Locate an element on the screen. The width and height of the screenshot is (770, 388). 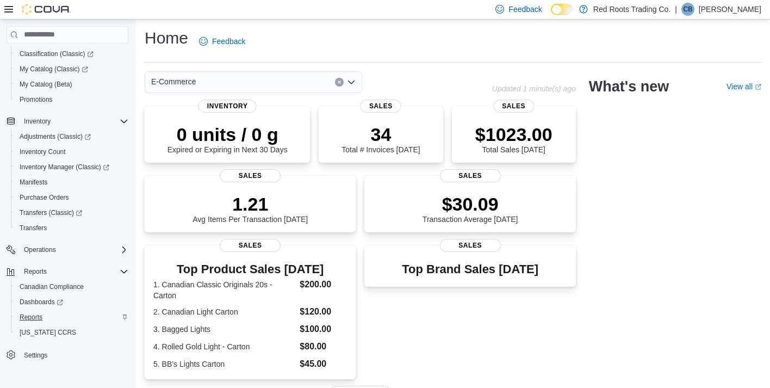
dd: $200.00 is located at coordinates (323, 284).